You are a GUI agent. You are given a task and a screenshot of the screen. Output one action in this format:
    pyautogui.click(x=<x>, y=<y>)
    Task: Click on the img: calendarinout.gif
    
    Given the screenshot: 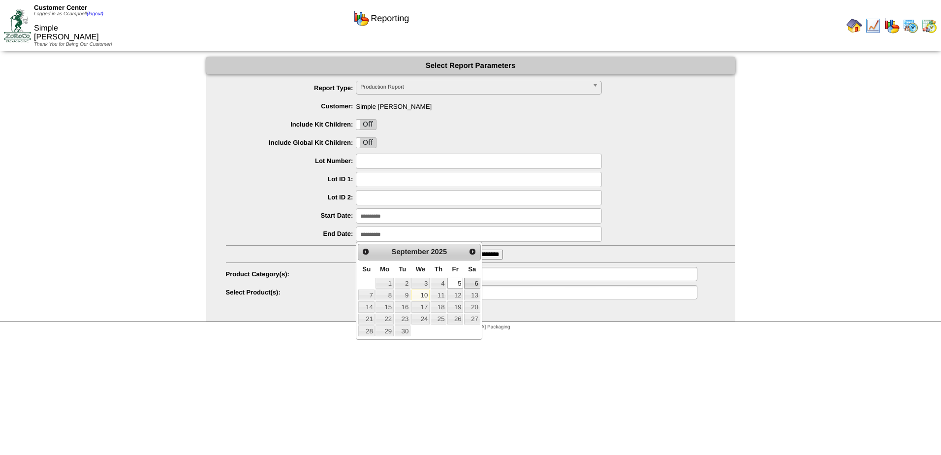 What is the action you would take?
    pyautogui.click(x=929, y=26)
    